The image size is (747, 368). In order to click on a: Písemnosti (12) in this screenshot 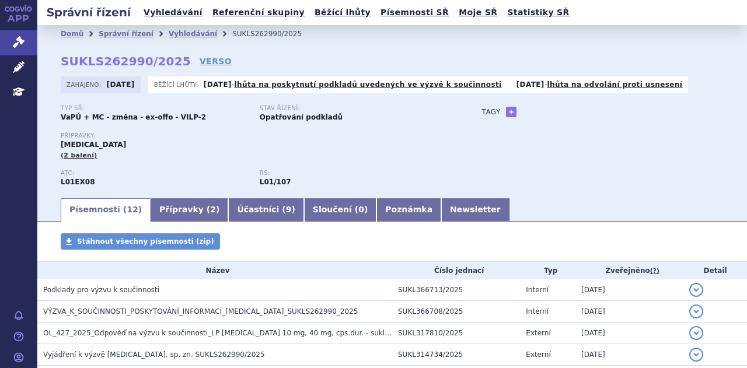, I will do `click(106, 210)`.